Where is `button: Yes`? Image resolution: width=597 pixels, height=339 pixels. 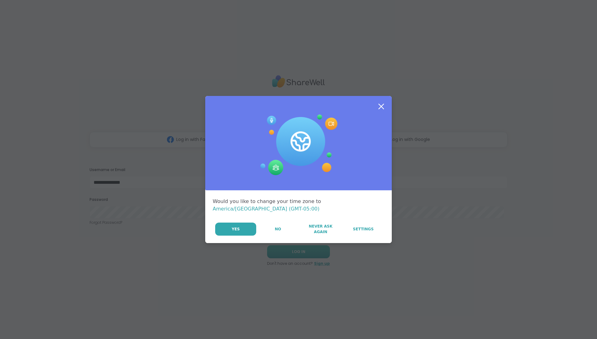 button: Yes is located at coordinates (236, 229).